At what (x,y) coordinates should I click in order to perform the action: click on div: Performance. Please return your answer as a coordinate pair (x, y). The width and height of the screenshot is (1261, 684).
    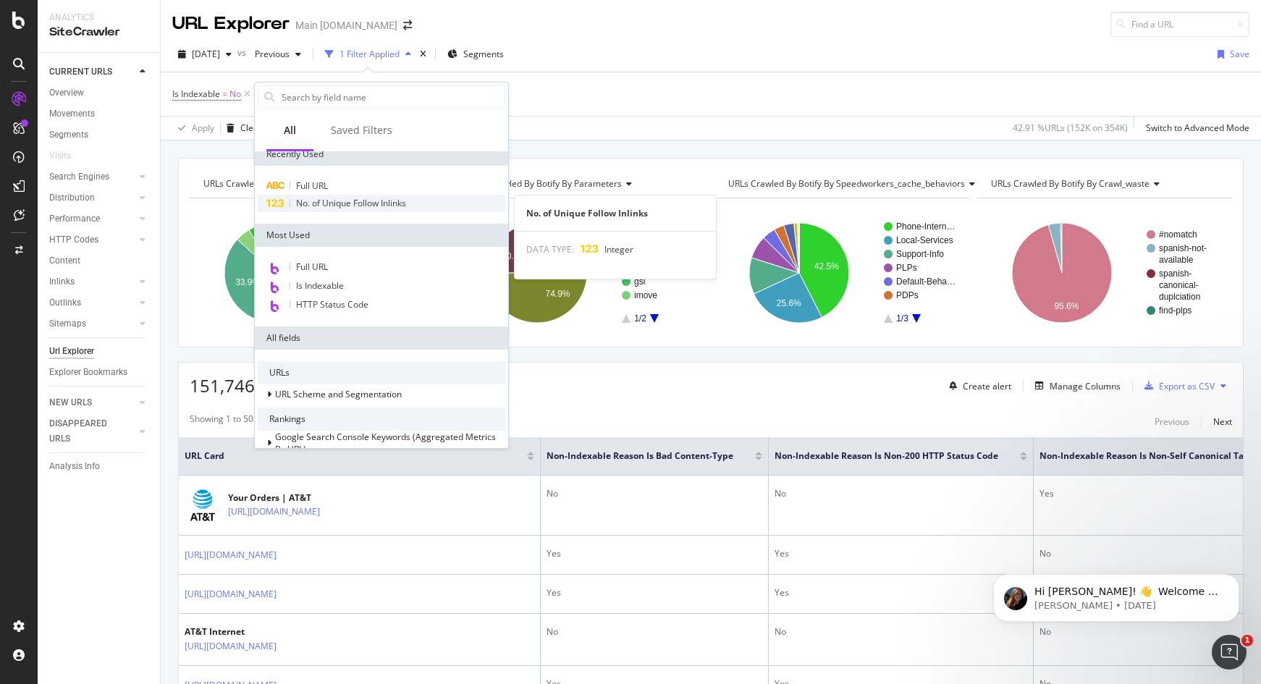
    Looking at the image, I should click on (75, 219).